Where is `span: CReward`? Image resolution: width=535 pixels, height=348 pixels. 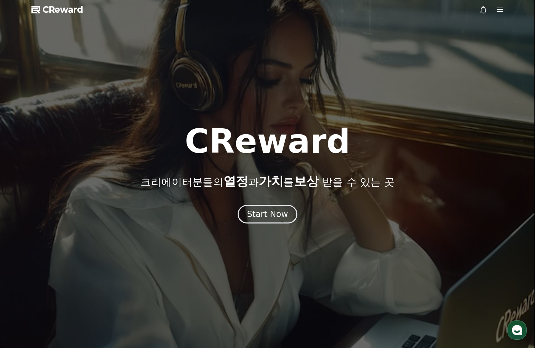 span: CReward is located at coordinates (63, 10).